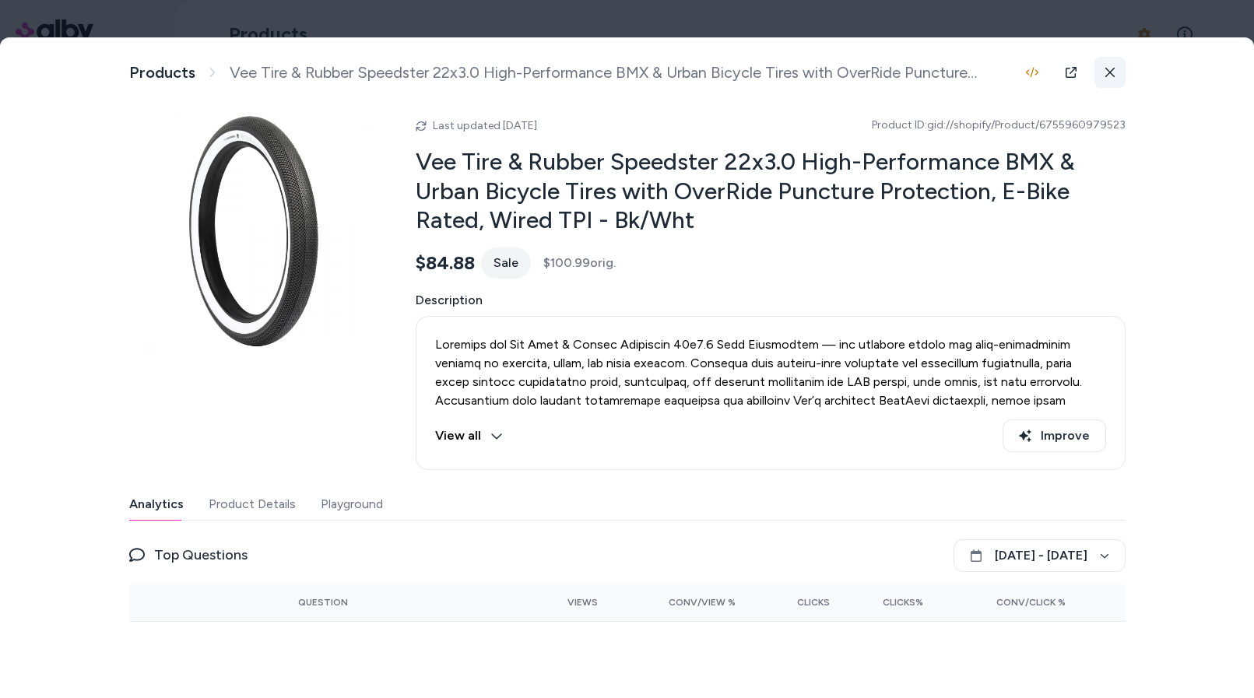  What do you see at coordinates (903, 603) in the screenshot?
I see `span: Clicks%` at bounding box center [903, 603].